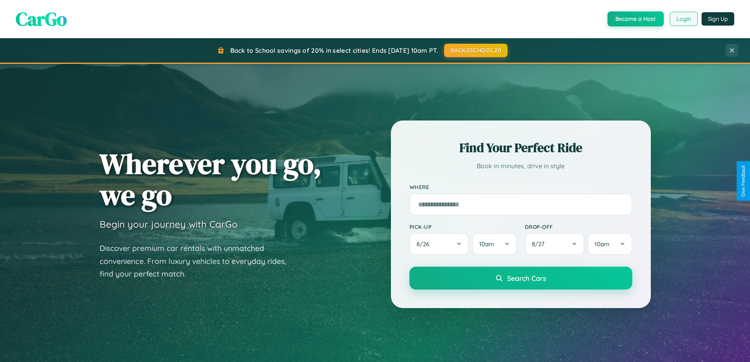 The width and height of the screenshot is (750, 362). What do you see at coordinates (555, 244) in the screenshot?
I see `button: 8/27` at bounding box center [555, 244].